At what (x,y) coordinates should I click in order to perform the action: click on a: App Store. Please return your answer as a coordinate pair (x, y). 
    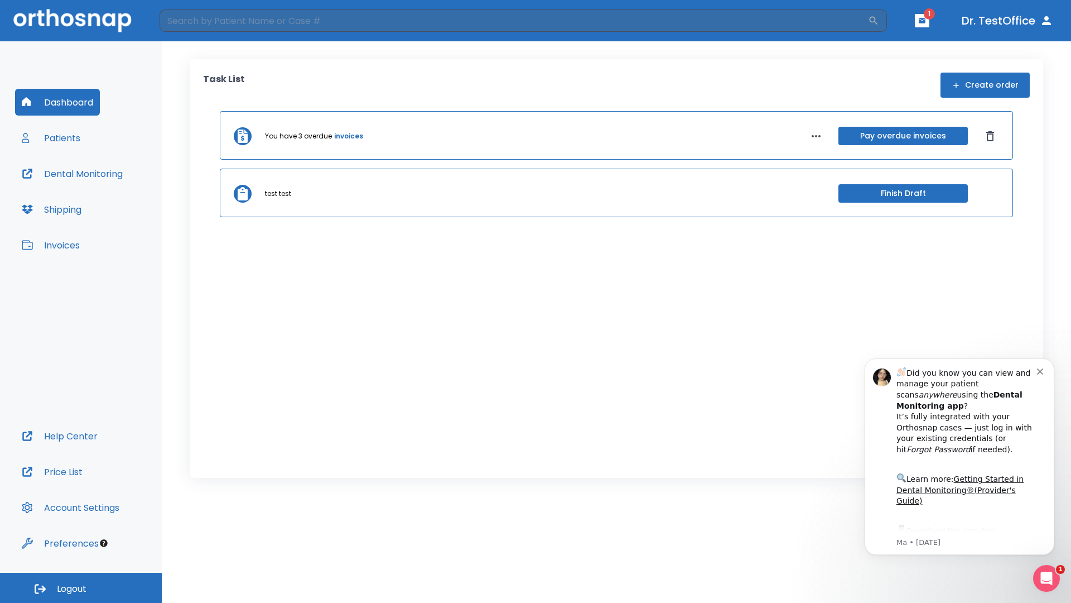
    Looking at the image, I should click on (98, 195).